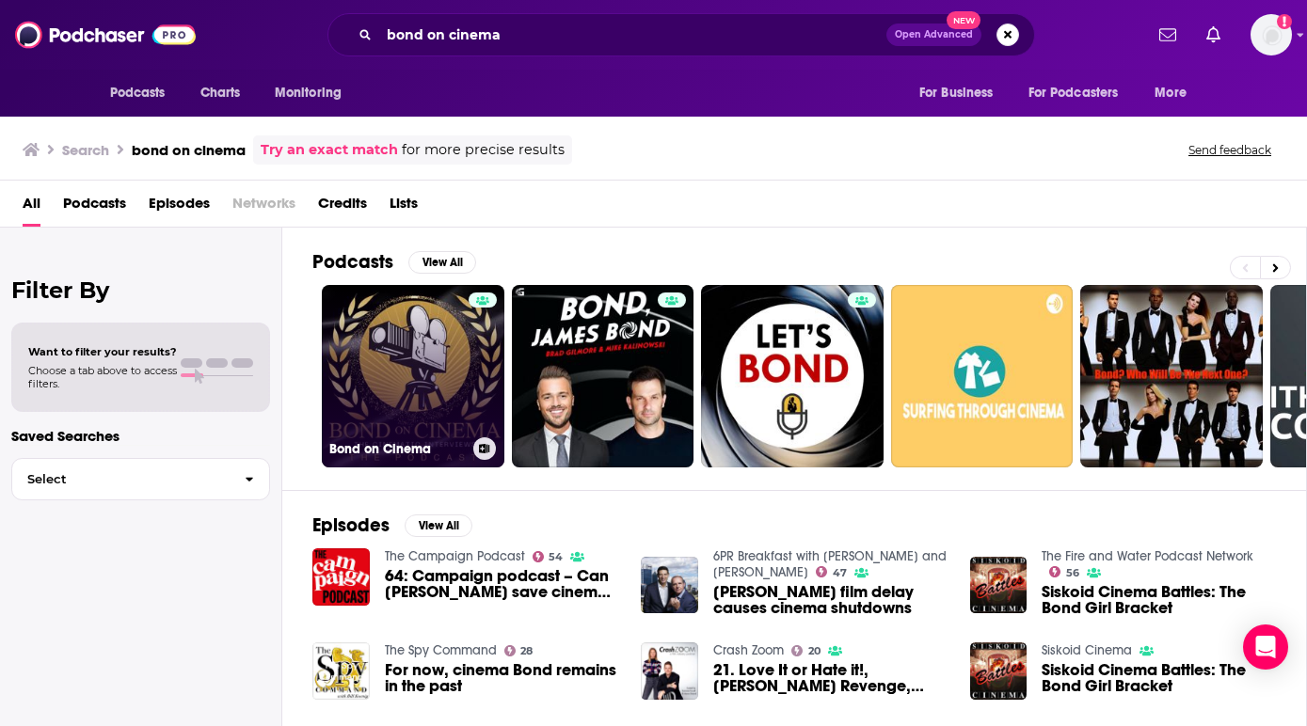 The width and height of the screenshot is (1307, 726). Describe the element at coordinates (440, 650) in the screenshot. I see `a: The Spy Command` at that location.